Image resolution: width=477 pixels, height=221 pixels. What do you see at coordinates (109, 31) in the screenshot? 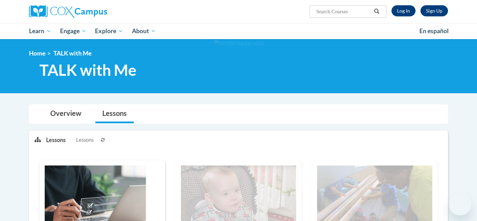
I see `span: Explore` at bounding box center [109, 31].